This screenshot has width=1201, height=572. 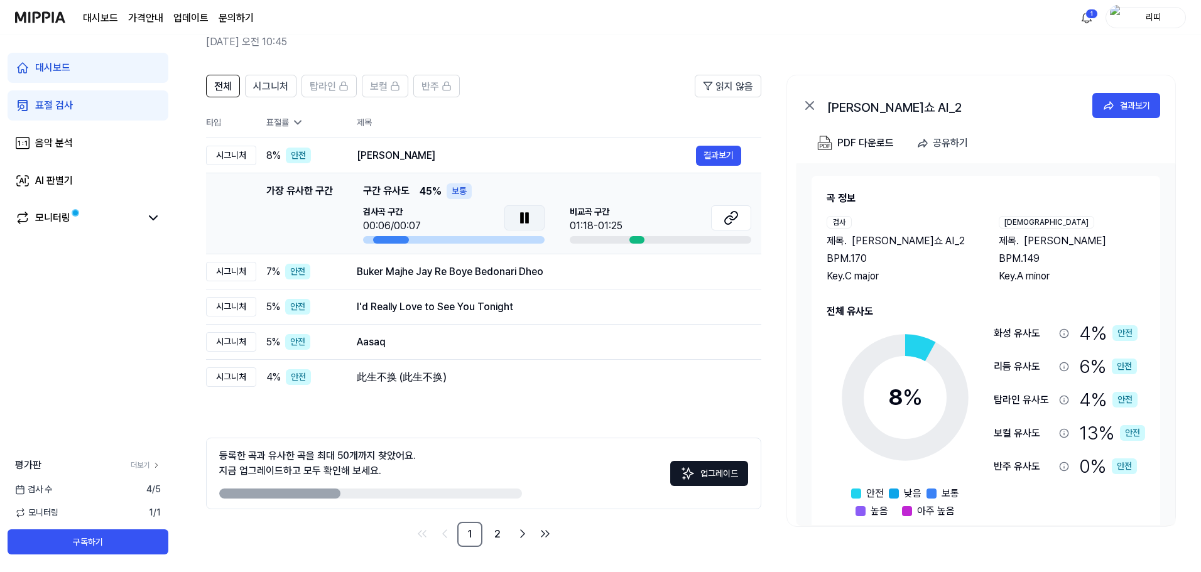 What do you see at coordinates (273, 272) in the screenshot?
I see `span: 7 %` at bounding box center [273, 272].